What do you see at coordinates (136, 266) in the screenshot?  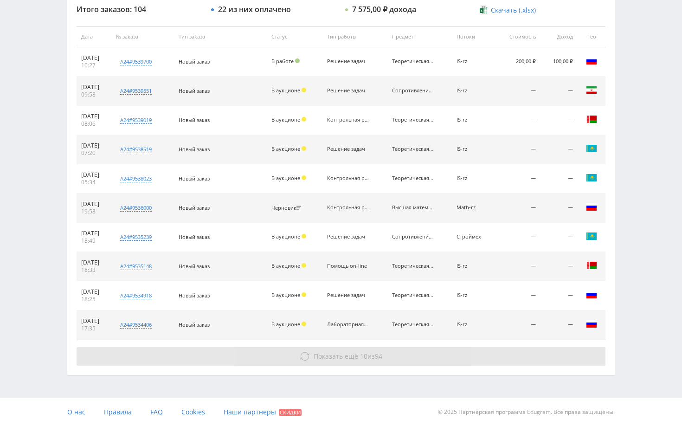 I see `div: a24#9535148` at bounding box center [136, 266].